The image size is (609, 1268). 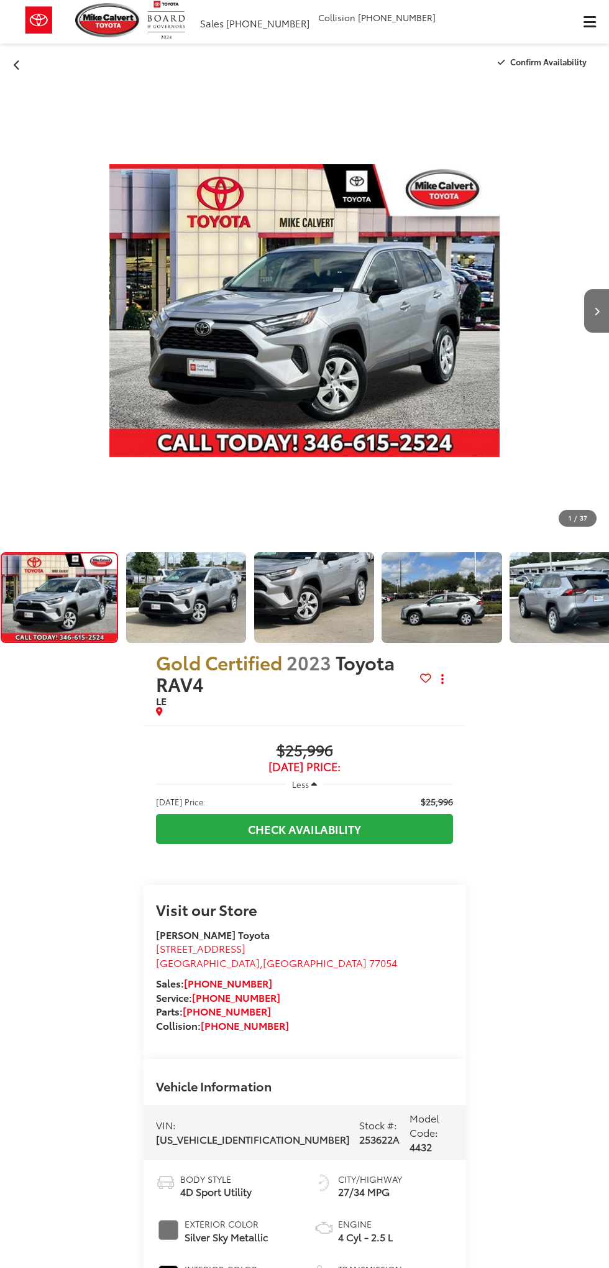 I want to click on span: Model Code:, so click(x=425, y=1125).